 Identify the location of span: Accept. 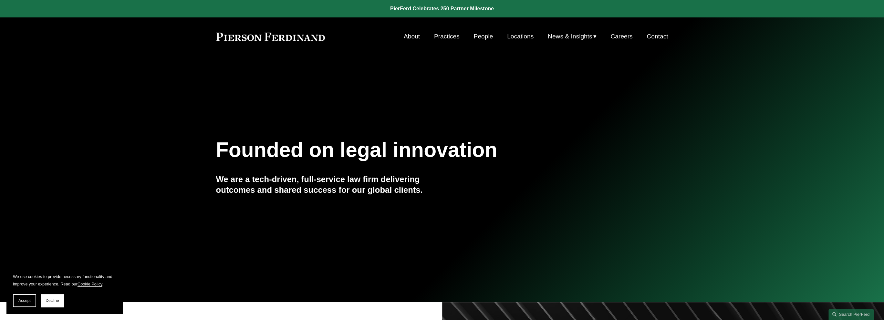
(25, 301).